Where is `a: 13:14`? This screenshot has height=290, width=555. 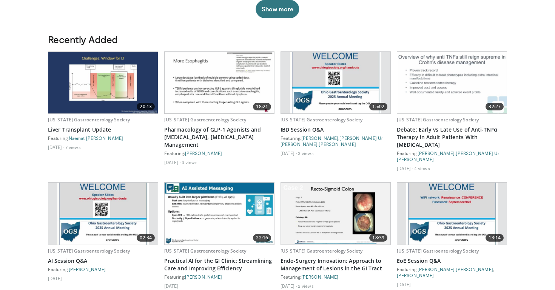 a: 13:14 is located at coordinates (452, 213).